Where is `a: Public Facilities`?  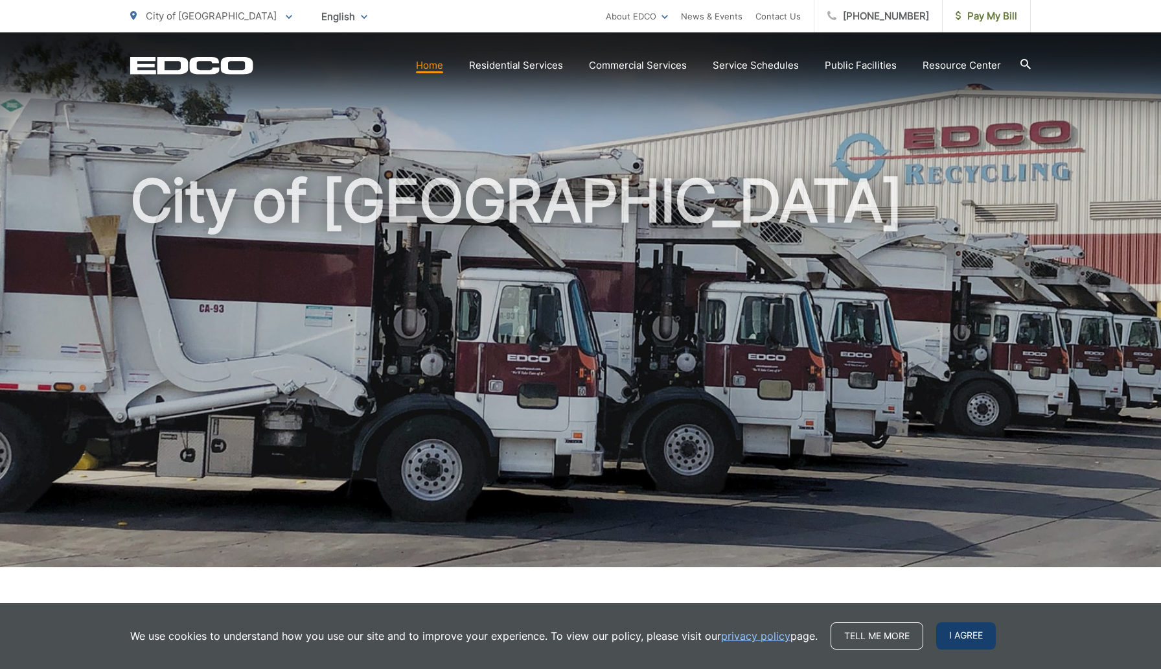 a: Public Facilities is located at coordinates (861, 65).